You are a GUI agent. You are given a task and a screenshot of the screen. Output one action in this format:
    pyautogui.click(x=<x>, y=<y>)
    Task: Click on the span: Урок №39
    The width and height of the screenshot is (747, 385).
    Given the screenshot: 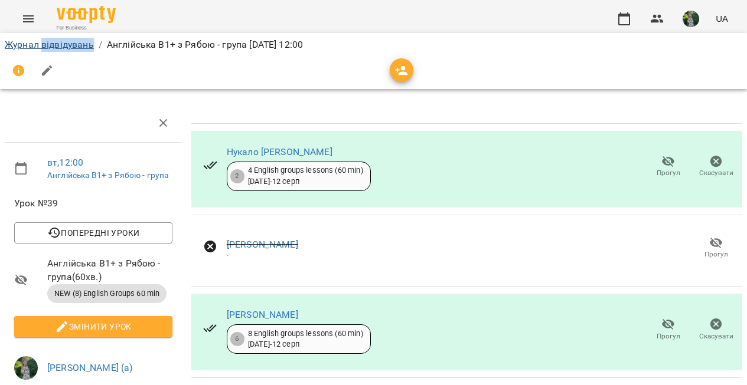 What is the action you would take?
    pyautogui.click(x=93, y=204)
    